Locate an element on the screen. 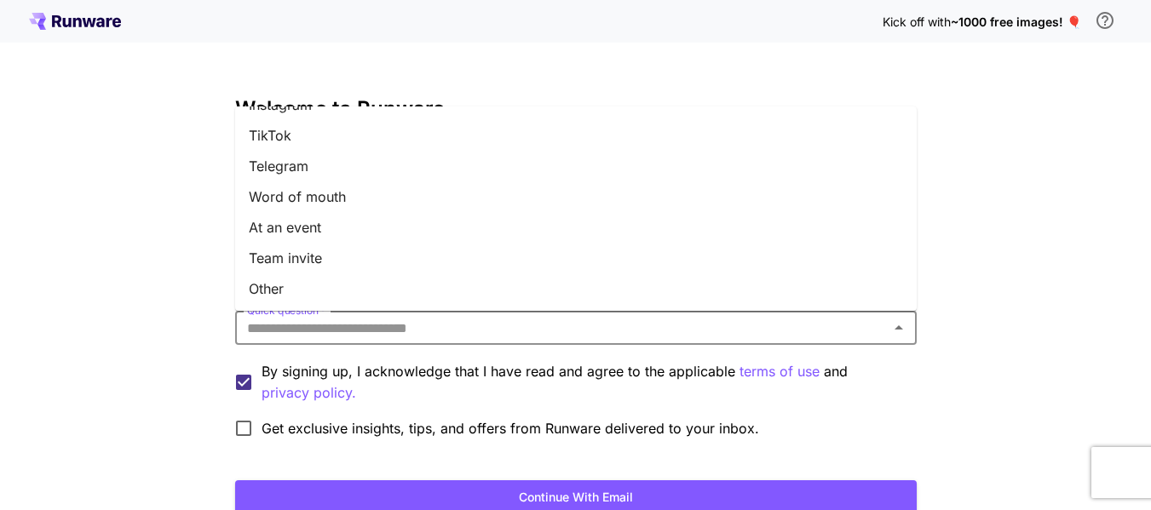 The image size is (1151, 510). p: privacy policy. is located at coordinates (308, 393).